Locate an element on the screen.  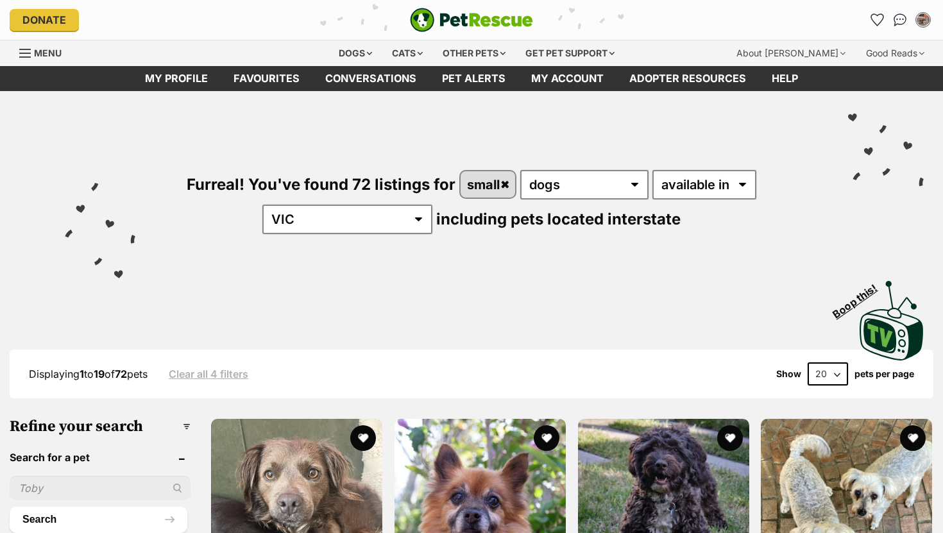
img: PetRescue TV logo is located at coordinates (892, 321).